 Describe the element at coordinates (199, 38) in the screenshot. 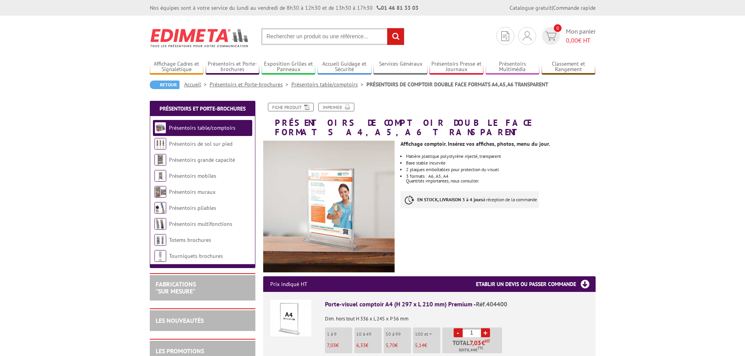

I see `img: Edimeta` at that location.